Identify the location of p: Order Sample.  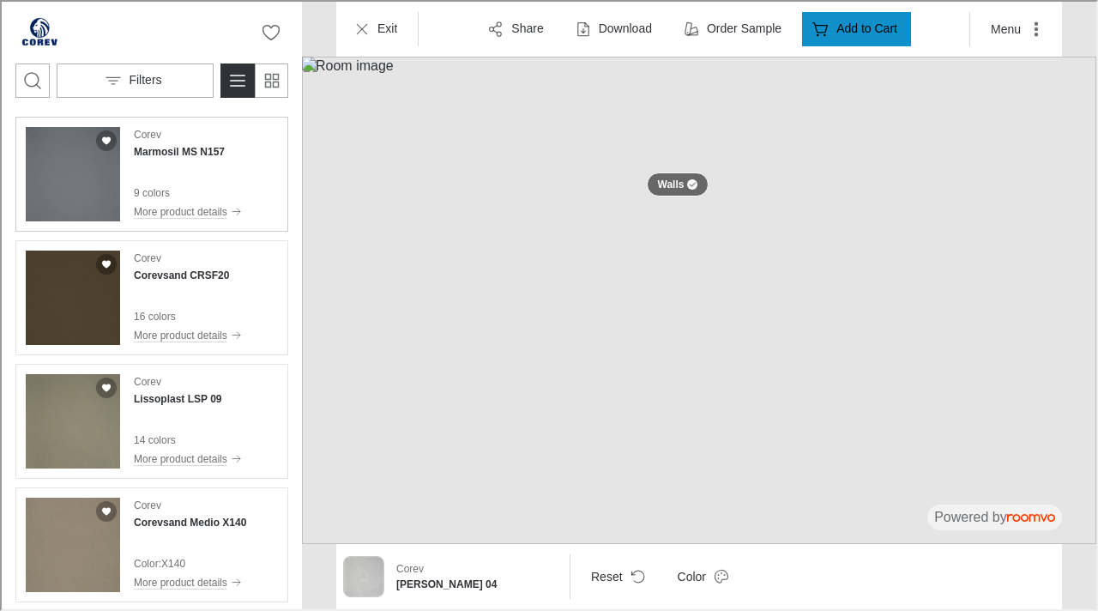
(742, 27).